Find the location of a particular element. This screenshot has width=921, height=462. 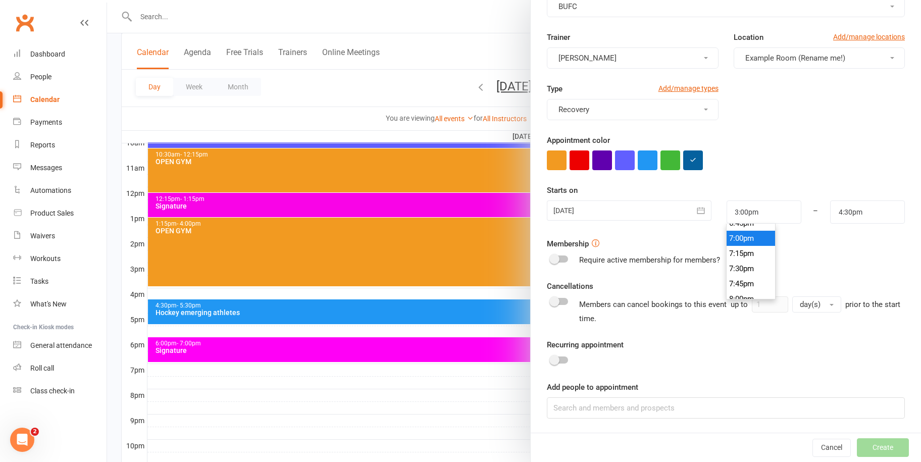

div: Tasks is located at coordinates (39, 281).